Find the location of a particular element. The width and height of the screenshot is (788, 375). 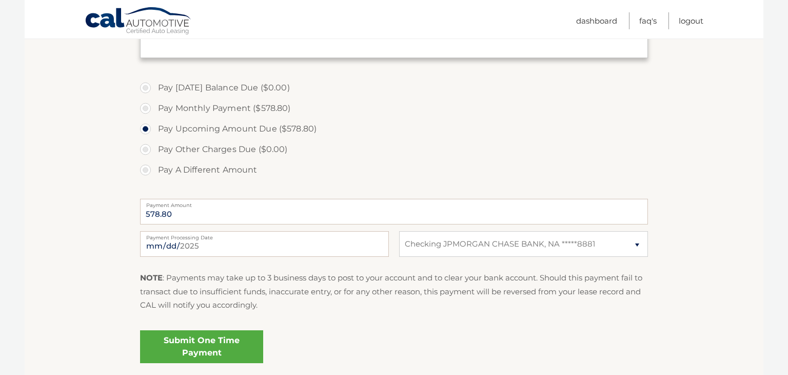

label: Pay Upcoming Amount Due ($578.80) is located at coordinates (394, 129).